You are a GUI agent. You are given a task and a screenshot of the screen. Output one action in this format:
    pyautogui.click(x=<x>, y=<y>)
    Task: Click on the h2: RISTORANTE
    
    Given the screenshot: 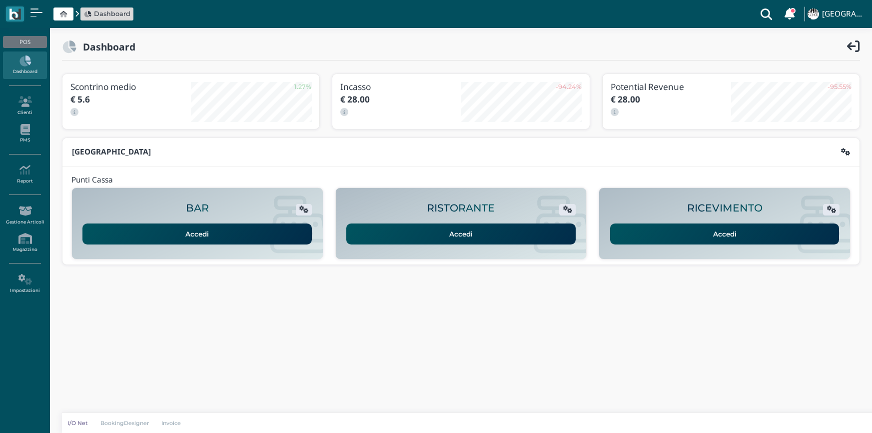 What is the action you would take?
    pyautogui.click(x=461, y=208)
    